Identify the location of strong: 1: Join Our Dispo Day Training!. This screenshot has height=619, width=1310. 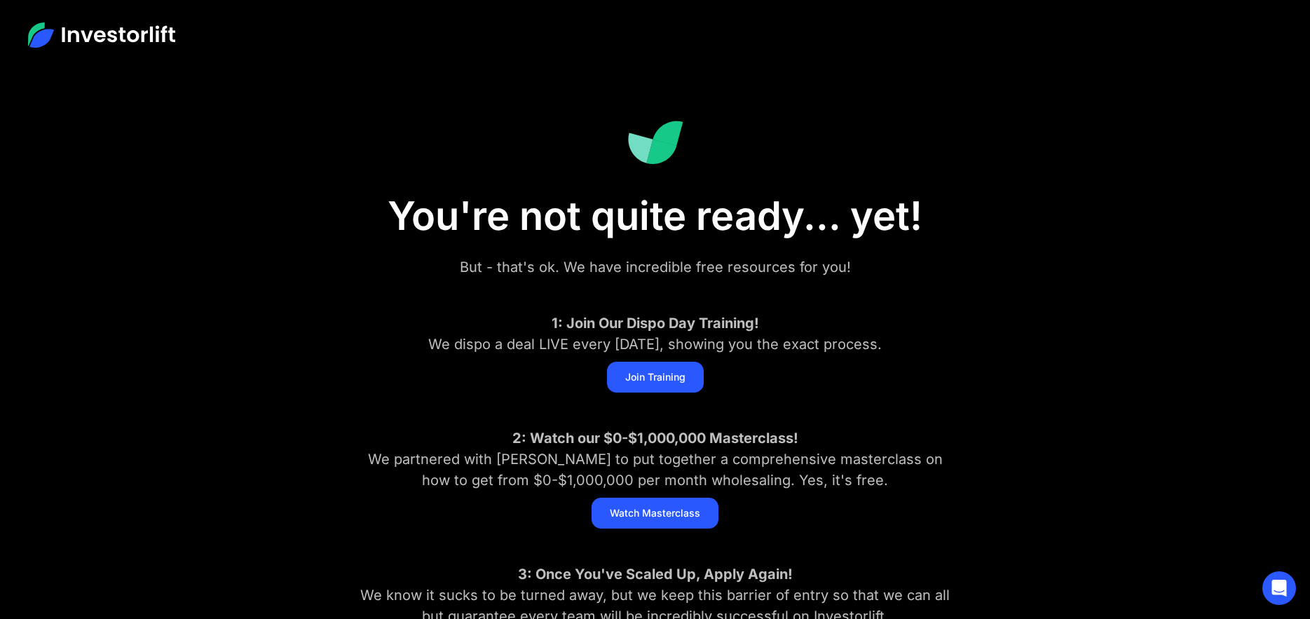
(655, 323).